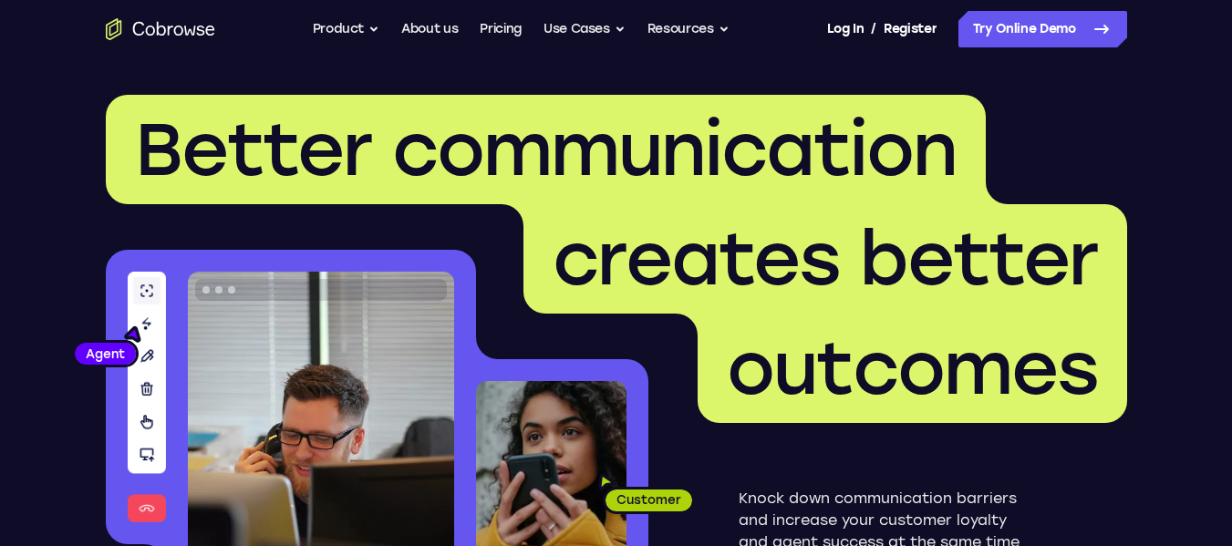 The width and height of the screenshot is (1232, 546). What do you see at coordinates (912, 369) in the screenshot?
I see `span: outcomes` at bounding box center [912, 369].